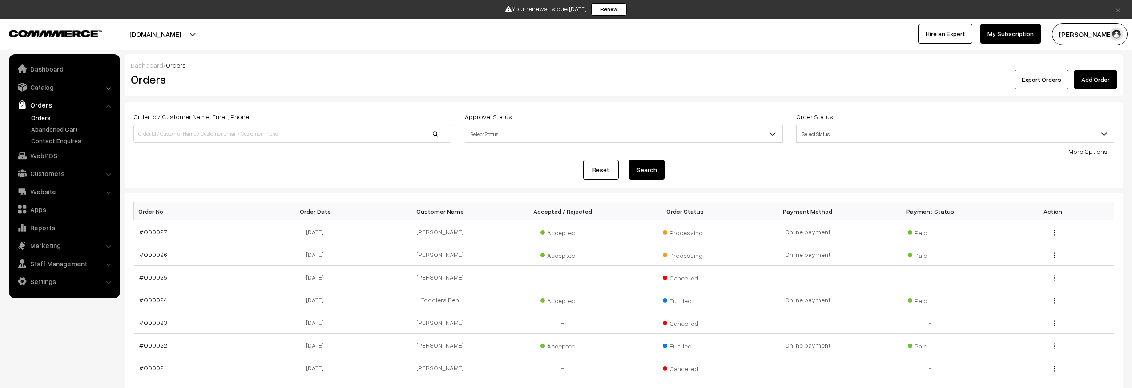 This screenshot has width=1132, height=388. What do you see at coordinates (64, 282) in the screenshot?
I see `a: Settings` at bounding box center [64, 282].